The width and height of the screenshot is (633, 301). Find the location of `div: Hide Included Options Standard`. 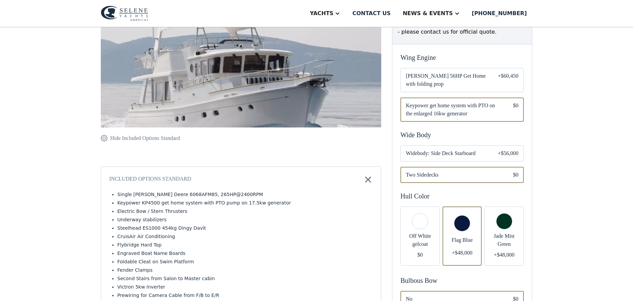

div: Hide Included Options Standard is located at coordinates (145, 138).